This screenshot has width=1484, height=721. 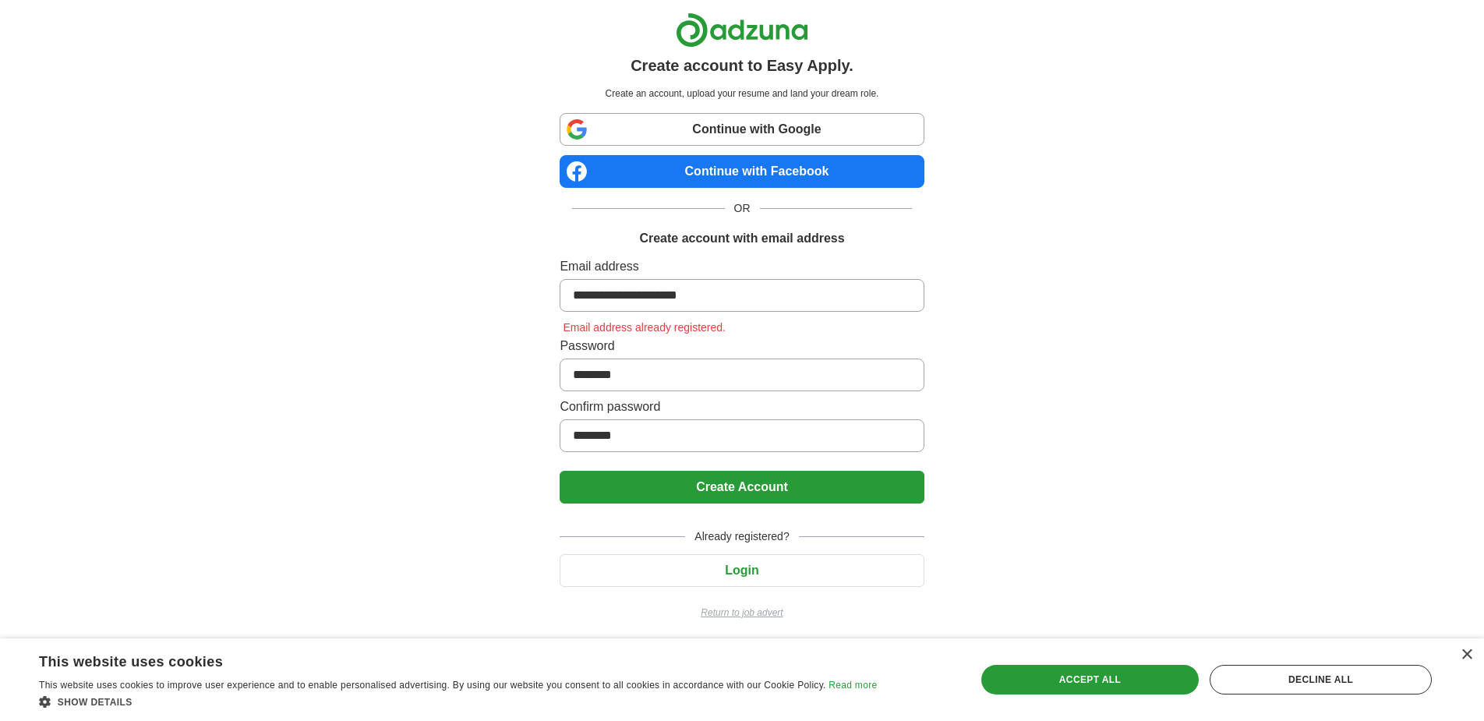 What do you see at coordinates (438, 660) in the screenshot?
I see `div: This website uses cookies` at bounding box center [438, 660].